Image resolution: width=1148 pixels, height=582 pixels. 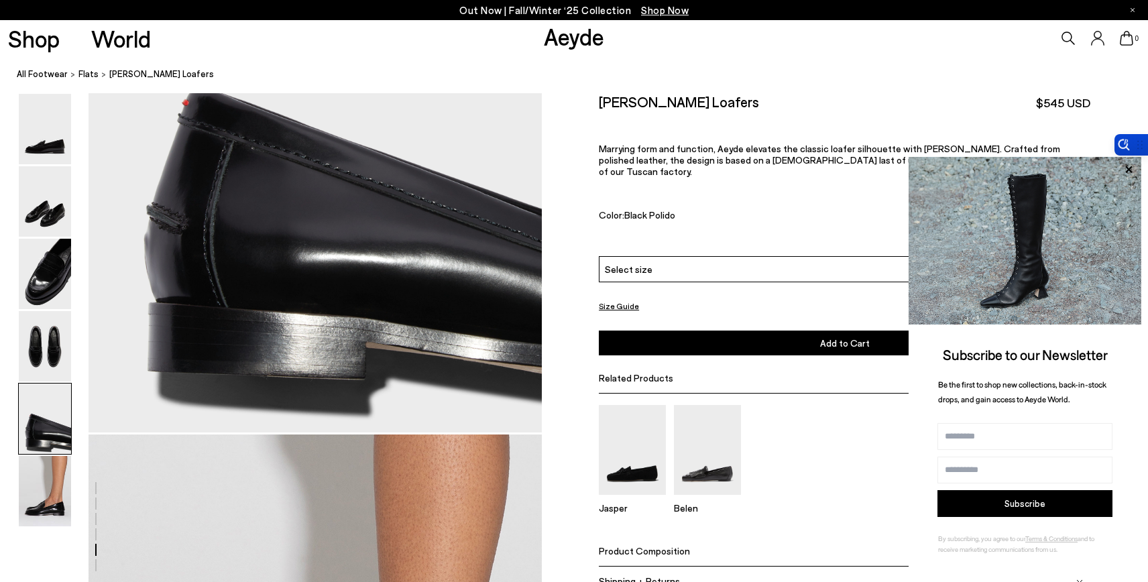 I want to click on img: Oscar Leather Loafers - Image 3, so click(x=45, y=274).